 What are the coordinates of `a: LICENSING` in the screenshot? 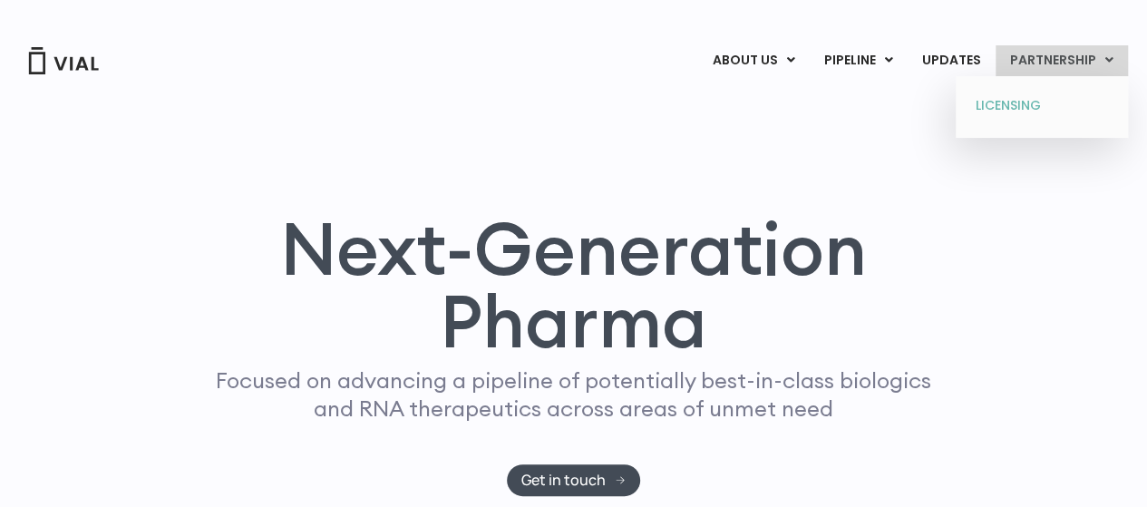 It's located at (1041, 106).